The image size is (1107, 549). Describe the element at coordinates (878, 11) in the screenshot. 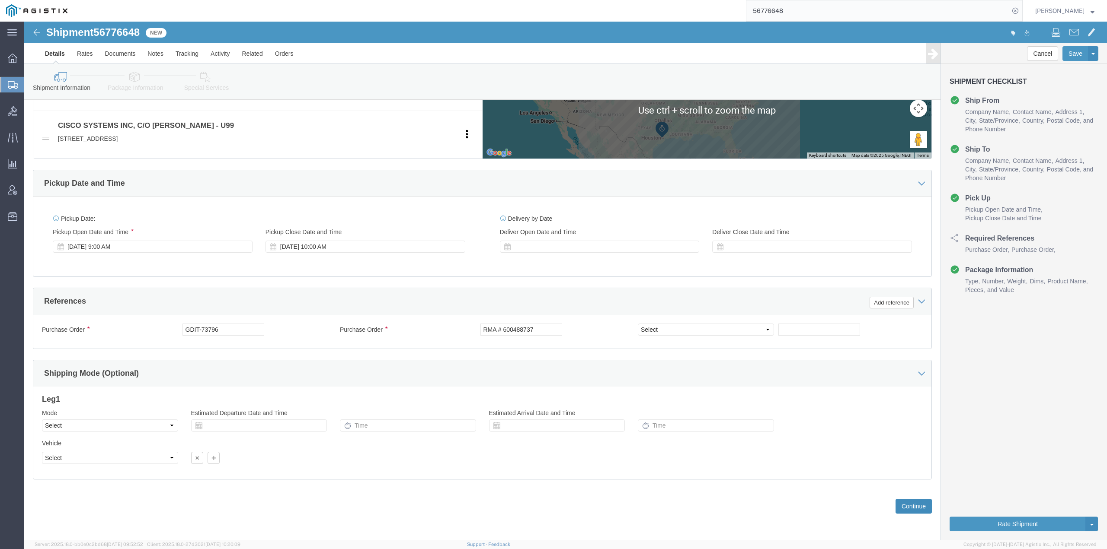

I see `input: Search for shipment number, reference number` at that location.